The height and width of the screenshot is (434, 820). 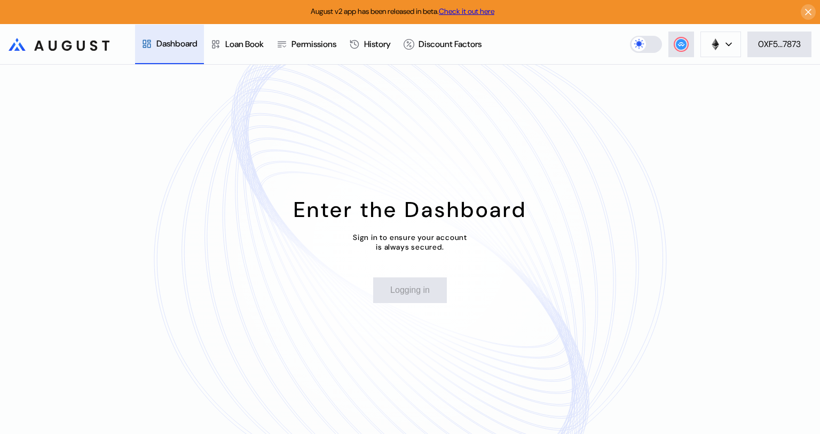 What do you see at coordinates (410, 209) in the screenshot?
I see `div: Enter the Dashboard` at bounding box center [410, 209].